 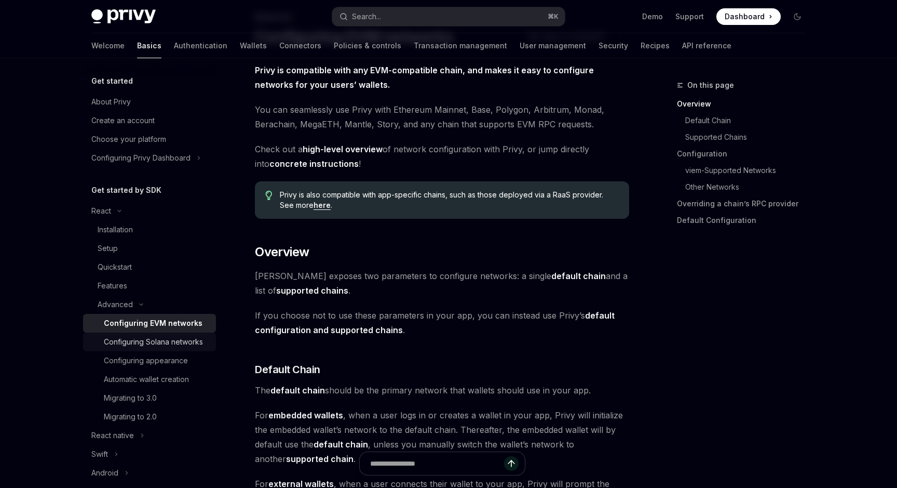 I want to click on button: Send message, so click(x=511, y=463).